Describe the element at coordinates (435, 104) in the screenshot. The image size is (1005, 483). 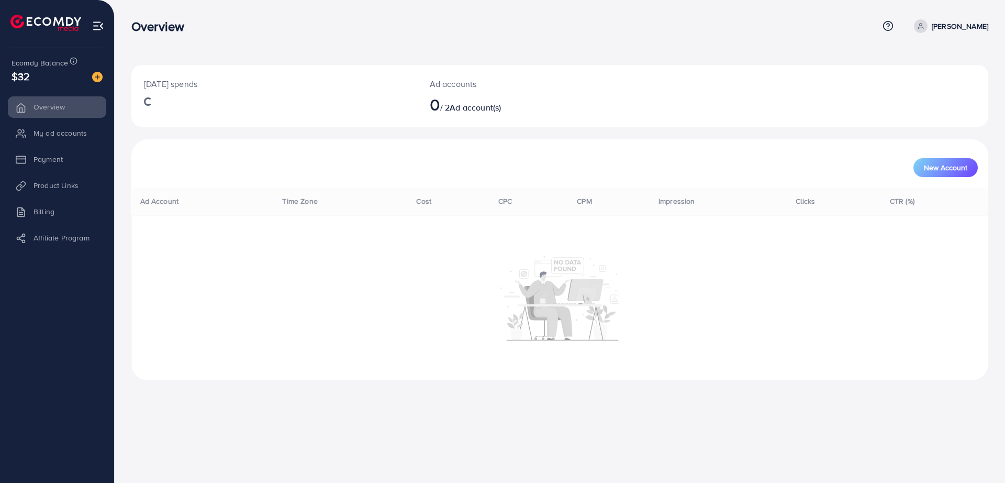
I see `span: 0` at that location.